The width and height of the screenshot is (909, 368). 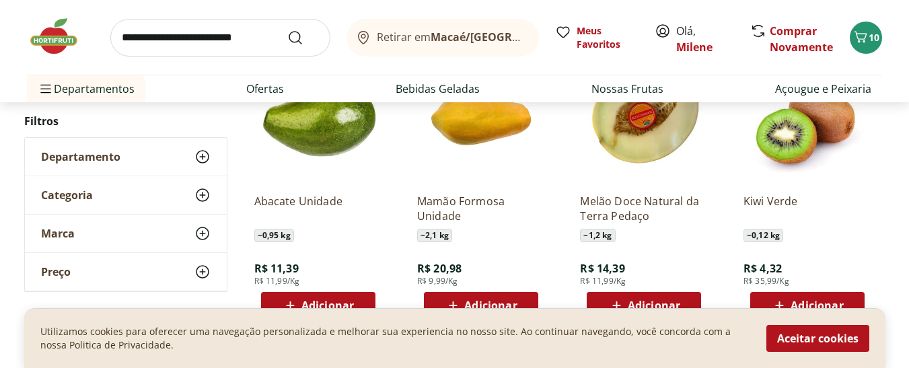 What do you see at coordinates (81, 157) in the screenshot?
I see `span: Departamento` at bounding box center [81, 157].